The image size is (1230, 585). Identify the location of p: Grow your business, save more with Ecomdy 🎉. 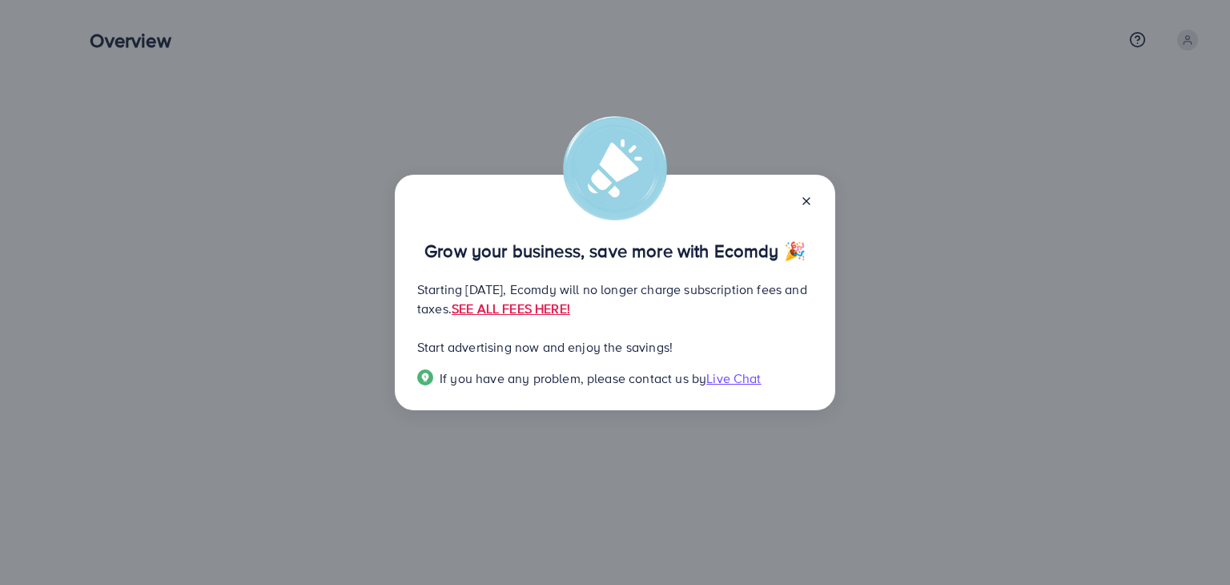
(615, 251).